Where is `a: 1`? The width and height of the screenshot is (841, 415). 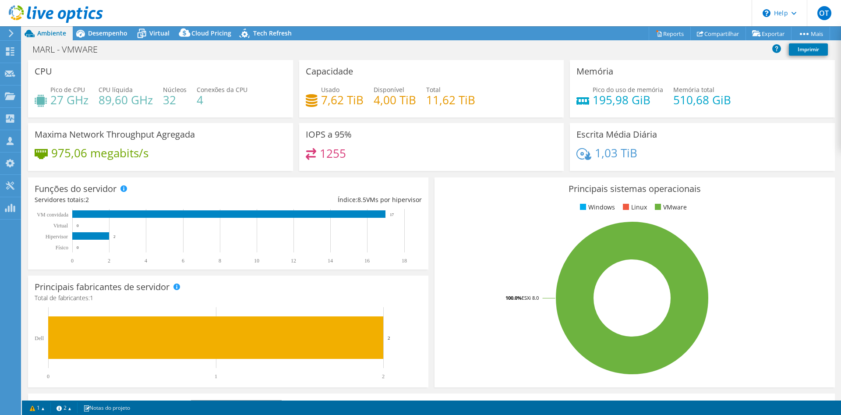 a: 1 is located at coordinates (37, 408).